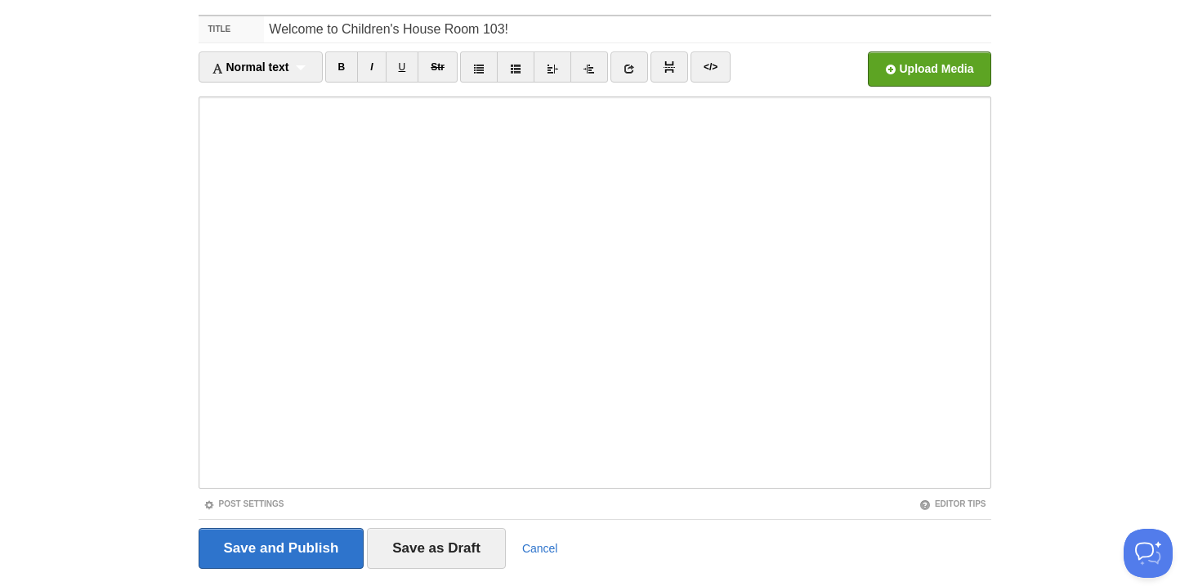 This screenshot has height=586, width=1189. Describe the element at coordinates (540, 548) in the screenshot. I see `a: Cancel` at that location.